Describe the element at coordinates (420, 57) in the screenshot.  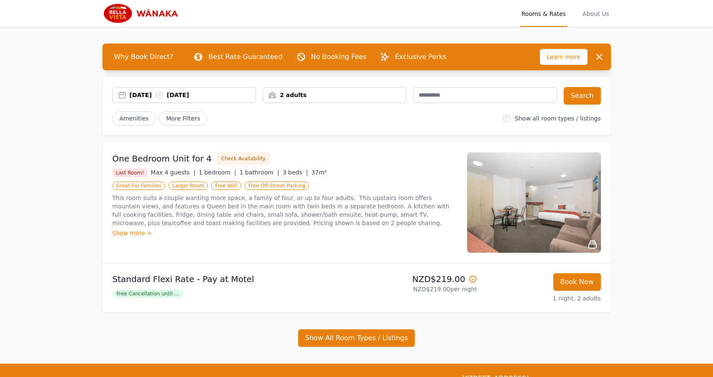
I see `p: Exclusive Perks` at that location.